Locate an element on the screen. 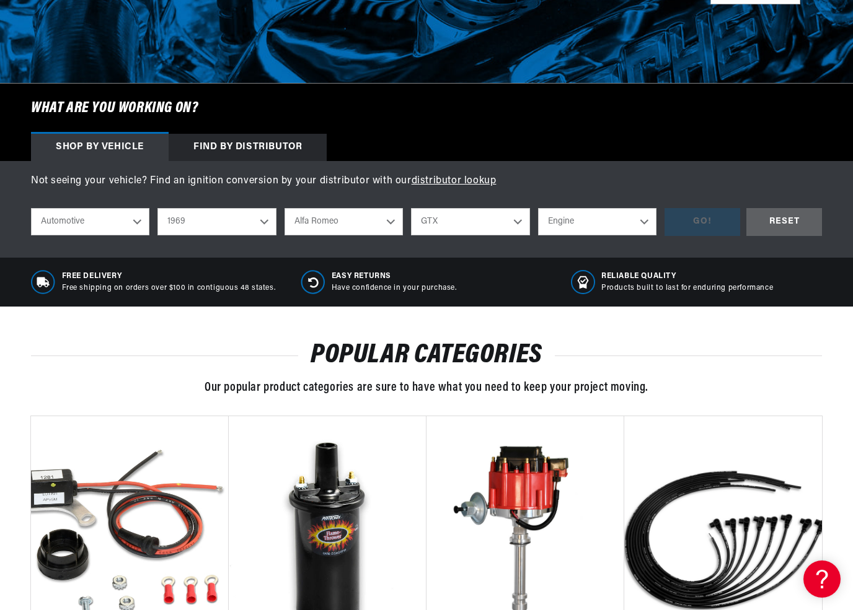 The width and height of the screenshot is (853, 610). div: Find by Distributor is located at coordinates (247, 147).